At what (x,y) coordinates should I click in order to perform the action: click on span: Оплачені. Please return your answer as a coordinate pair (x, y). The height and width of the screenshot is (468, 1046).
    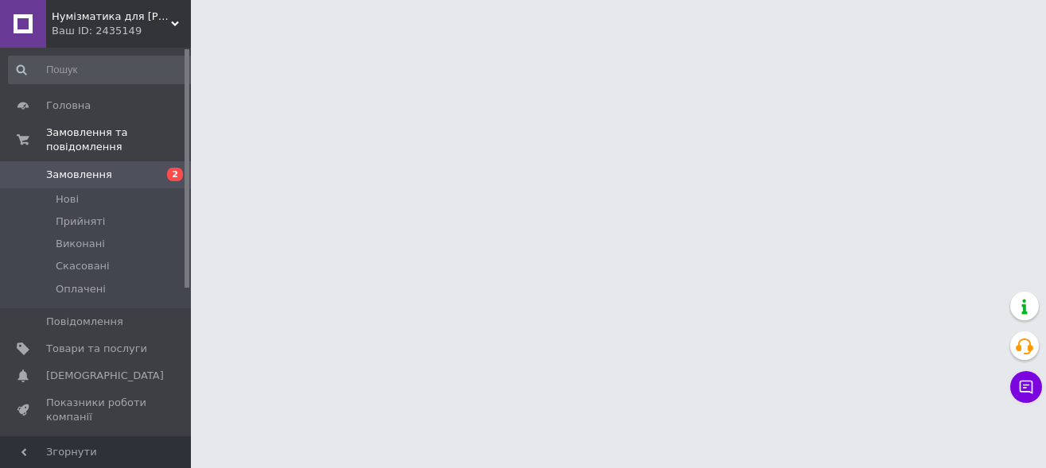
    Looking at the image, I should click on (80, 290).